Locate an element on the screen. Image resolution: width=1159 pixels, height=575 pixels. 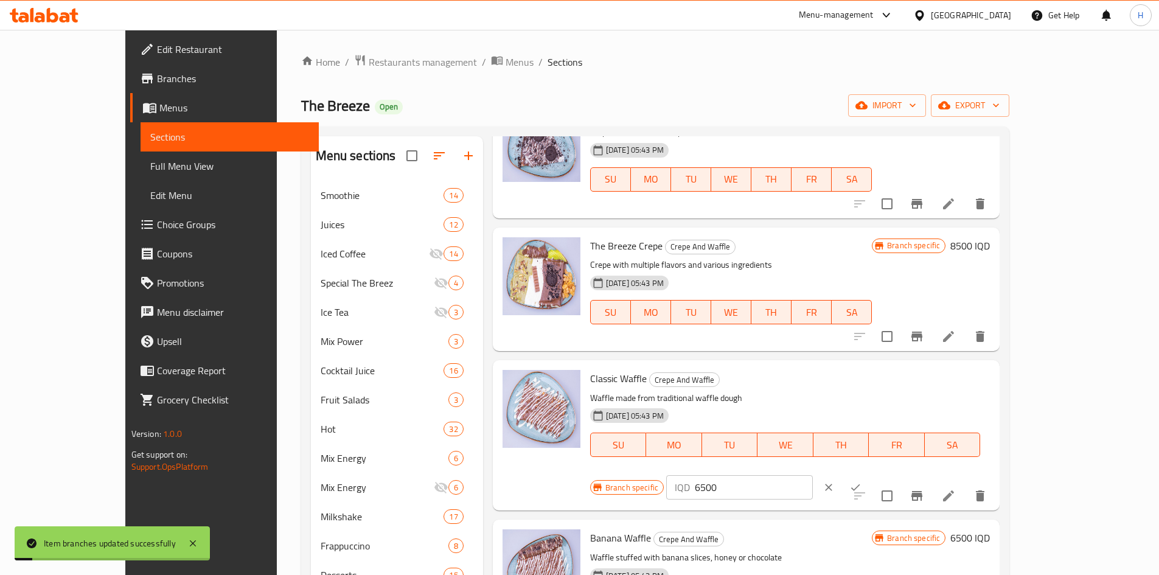
a: Edit Menu is located at coordinates (229, 195).